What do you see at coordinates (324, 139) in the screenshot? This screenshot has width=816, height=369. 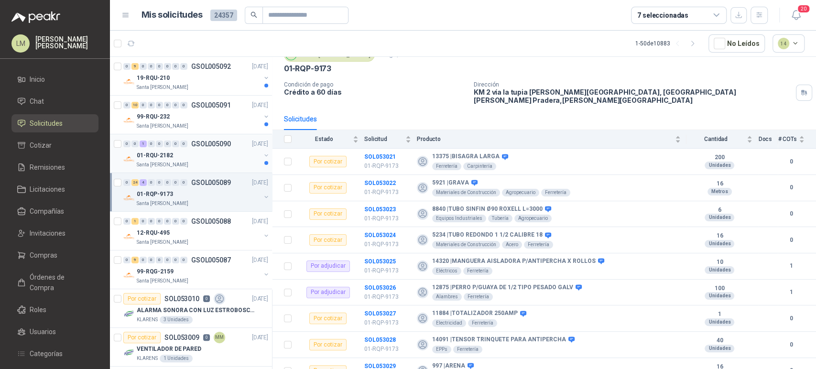 I see `span: Estado` at bounding box center [324, 139].